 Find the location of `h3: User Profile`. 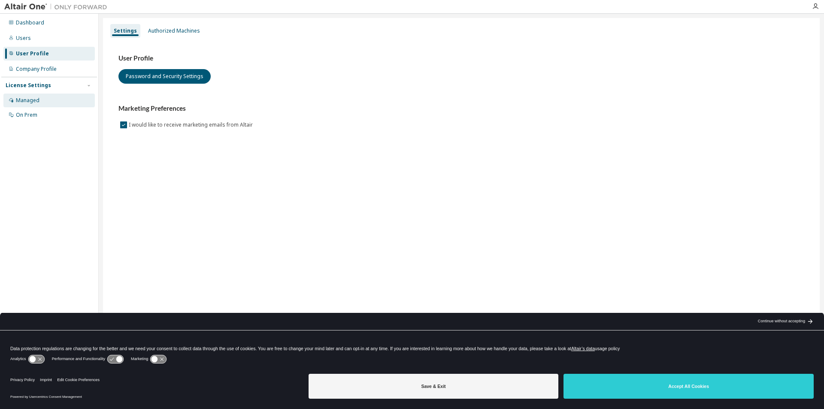

h3: User Profile is located at coordinates (462, 58).